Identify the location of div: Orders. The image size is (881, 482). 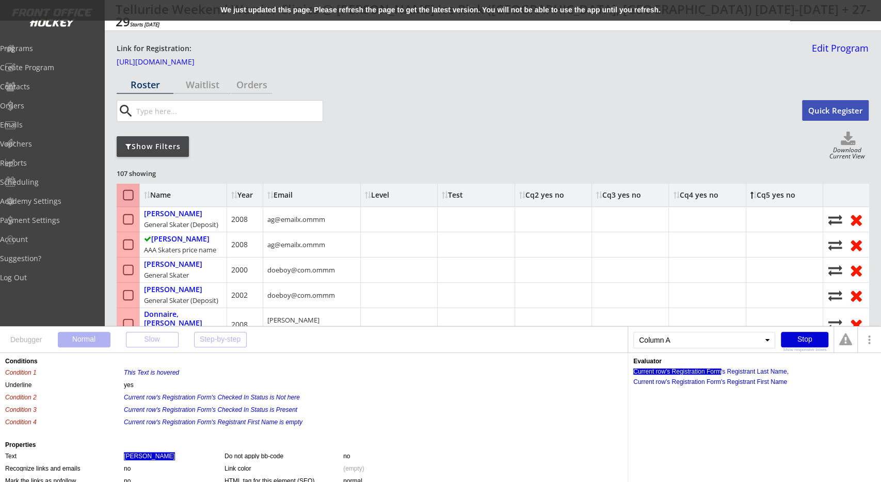
(251, 85).